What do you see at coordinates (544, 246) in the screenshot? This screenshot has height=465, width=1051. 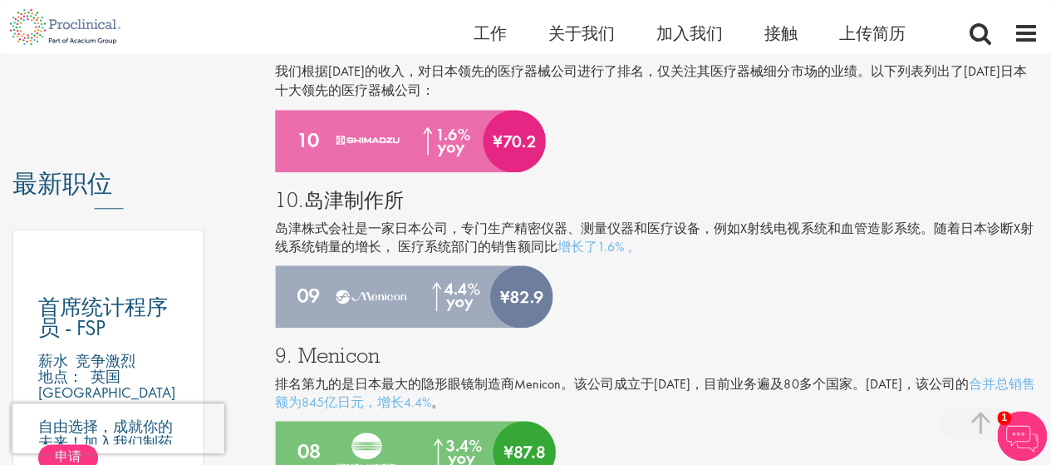 I see `font: 同比` at bounding box center [544, 246].